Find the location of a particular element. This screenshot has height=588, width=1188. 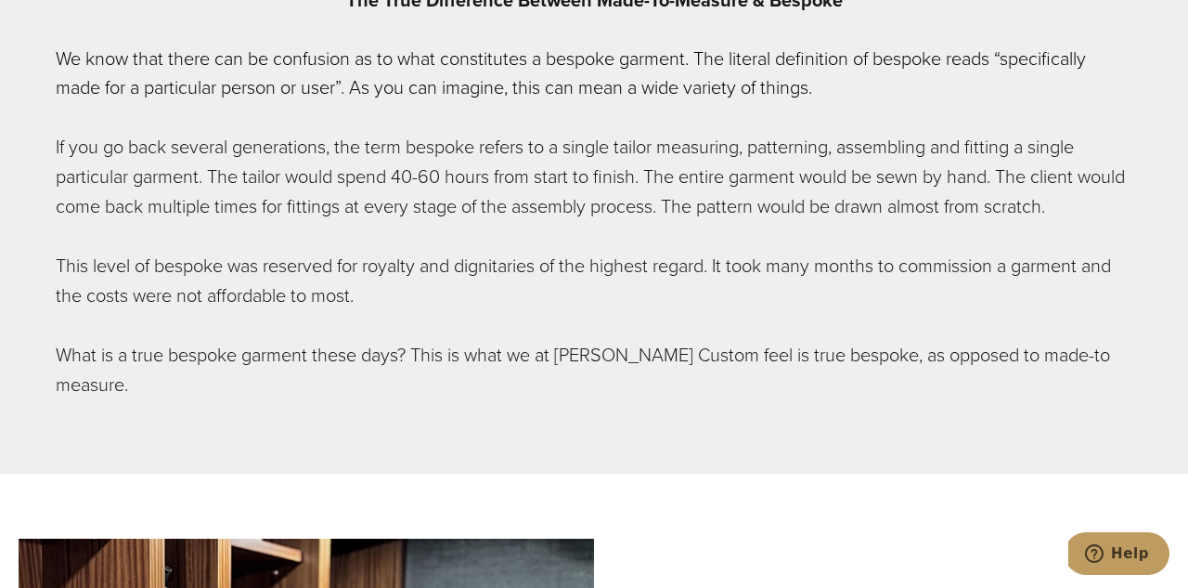

p: We know that there can be confusion as to what constitutes a bespoke garment. The literal definit... is located at coordinates (594, 73).